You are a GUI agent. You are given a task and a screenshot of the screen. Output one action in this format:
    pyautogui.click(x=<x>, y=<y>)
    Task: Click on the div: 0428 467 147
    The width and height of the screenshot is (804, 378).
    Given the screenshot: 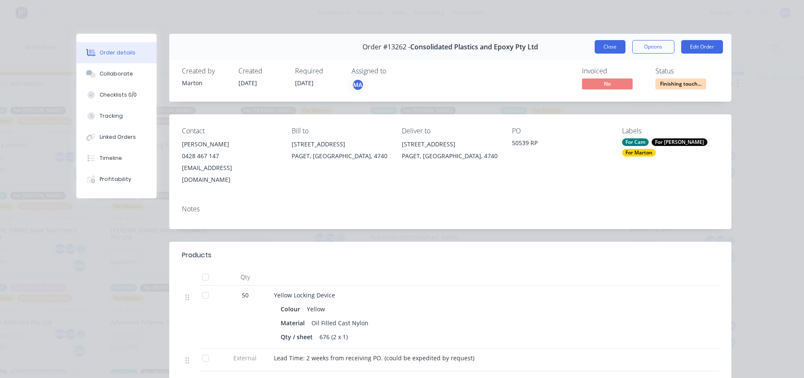 What is the action you would take?
    pyautogui.click(x=230, y=156)
    